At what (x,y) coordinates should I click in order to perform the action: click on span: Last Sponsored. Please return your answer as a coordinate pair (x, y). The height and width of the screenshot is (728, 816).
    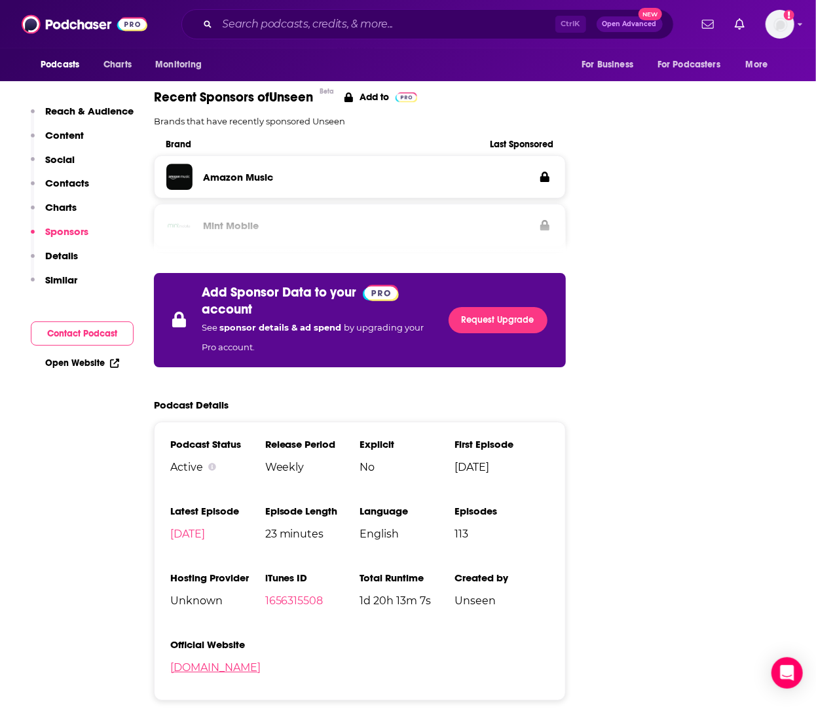
    Looking at the image, I should click on (511, 144).